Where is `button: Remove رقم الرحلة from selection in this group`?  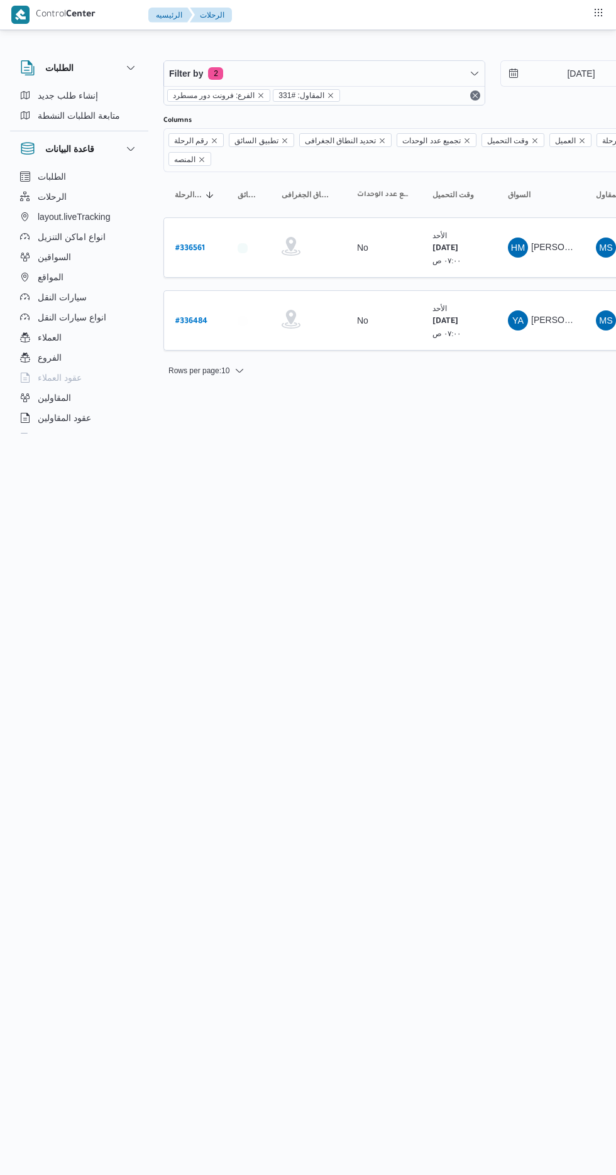
button: Remove رقم الرحلة from selection in this group is located at coordinates (214, 141).